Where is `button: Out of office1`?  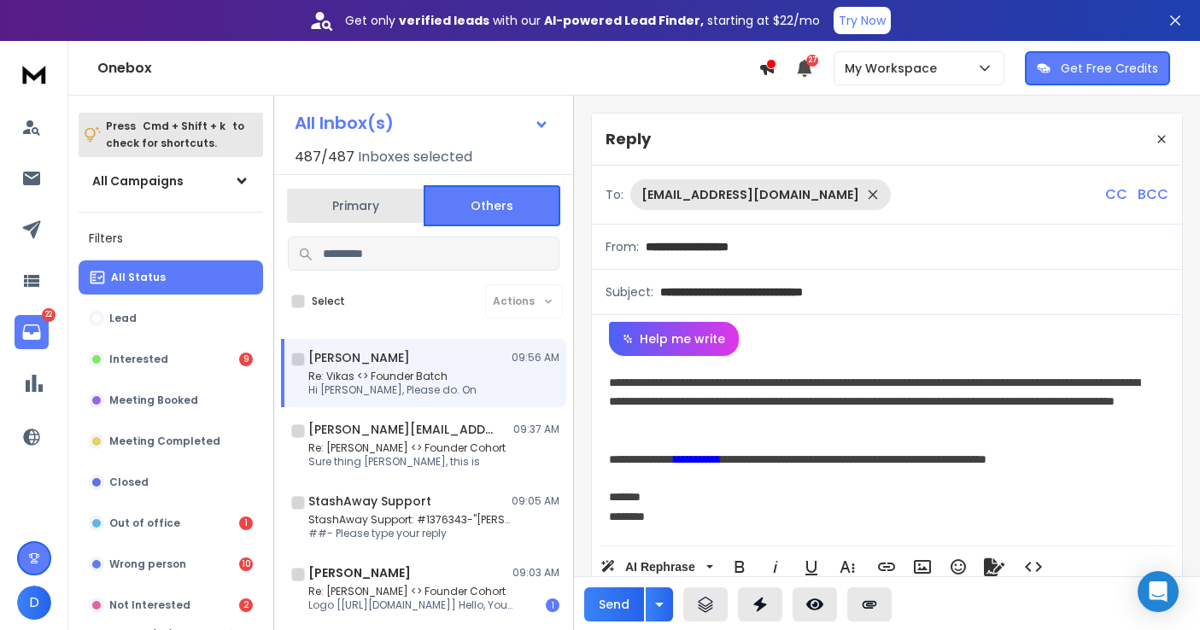 button: Out of office1 is located at coordinates (171, 524).